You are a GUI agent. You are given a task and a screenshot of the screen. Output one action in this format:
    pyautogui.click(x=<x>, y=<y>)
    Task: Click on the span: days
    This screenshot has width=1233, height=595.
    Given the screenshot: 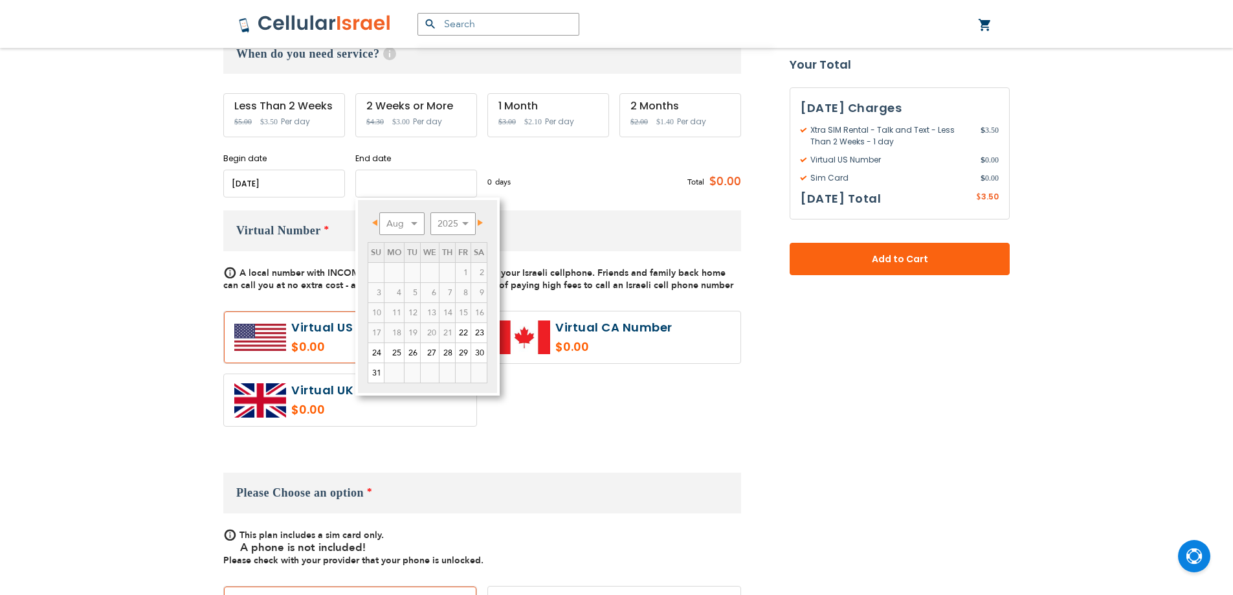 What is the action you would take?
    pyautogui.click(x=503, y=182)
    